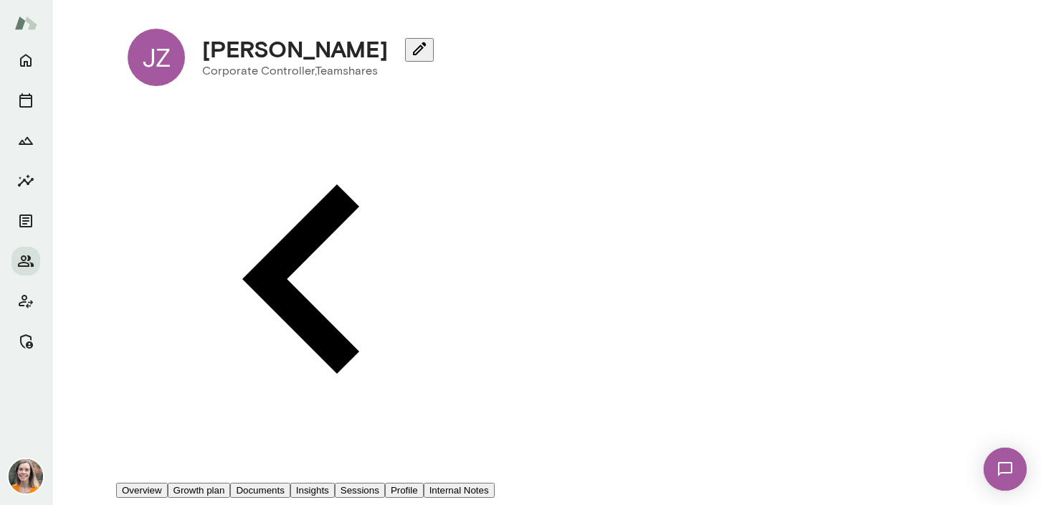  Describe the element at coordinates (26, 60) in the screenshot. I see `button: Home` at that location.